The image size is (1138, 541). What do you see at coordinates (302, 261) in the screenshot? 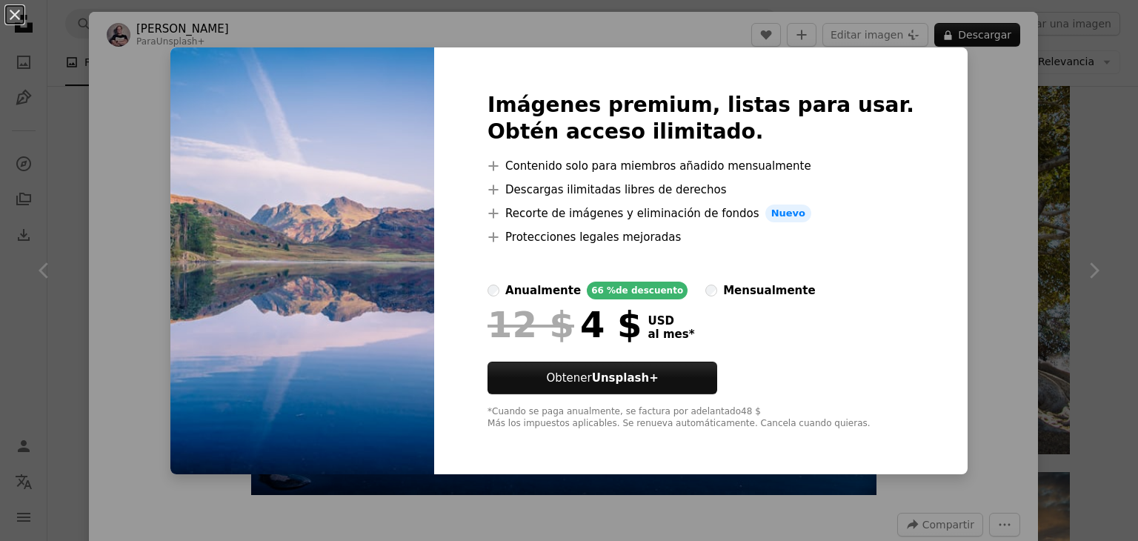
I see `img: premium_photo-1673697239981-389164b7b87f` at bounding box center [302, 261].